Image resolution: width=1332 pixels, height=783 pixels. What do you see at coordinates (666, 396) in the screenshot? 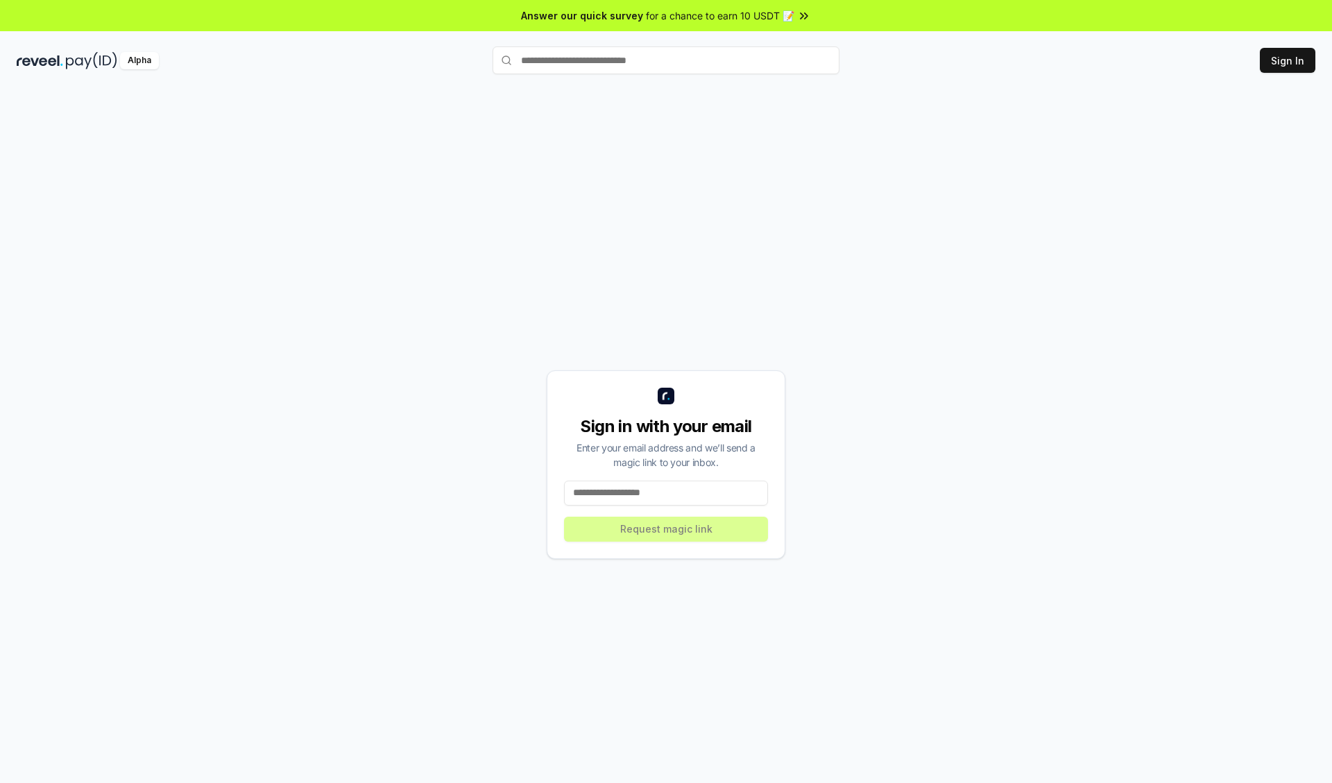
I see `img: logo_small` at bounding box center [666, 396].